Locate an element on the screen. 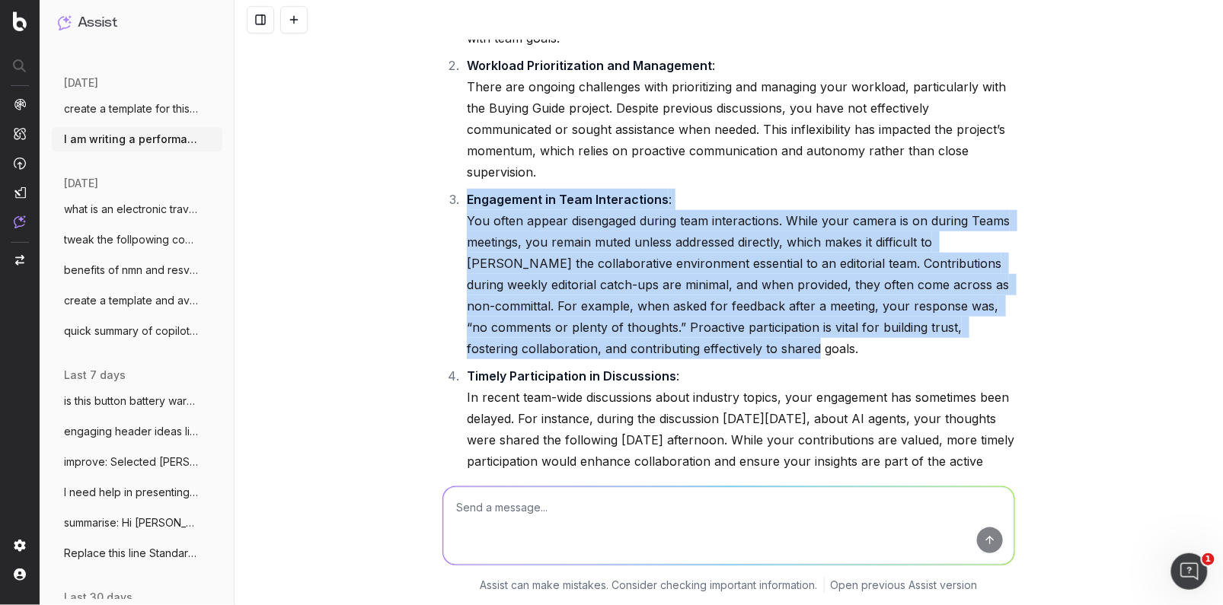 The image size is (1223, 605). img: Intelligence is located at coordinates (20, 133).